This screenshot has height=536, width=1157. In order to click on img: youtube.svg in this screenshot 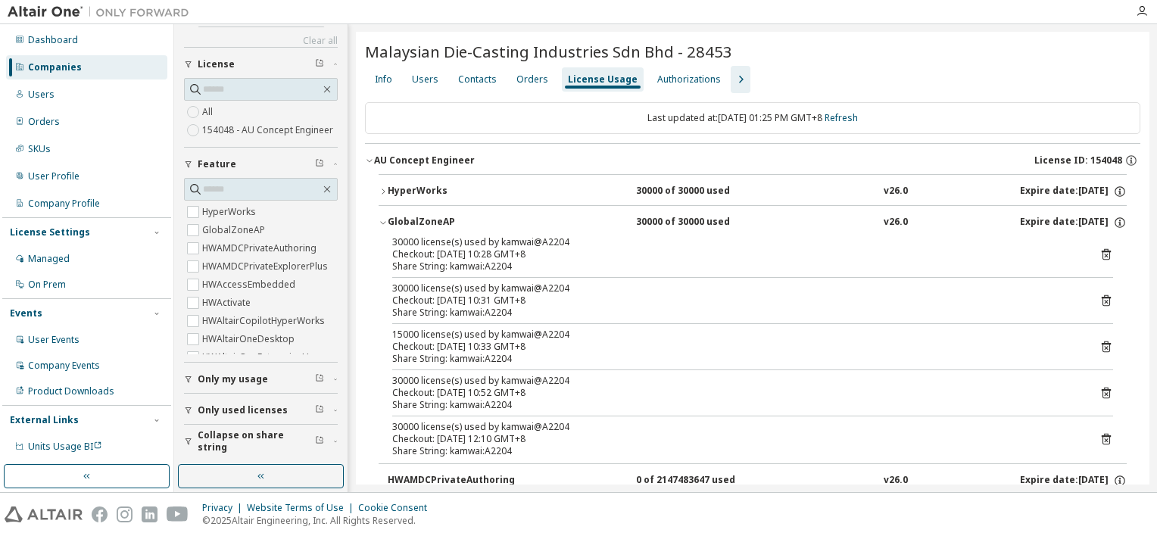, I will do `click(177, 514)`.